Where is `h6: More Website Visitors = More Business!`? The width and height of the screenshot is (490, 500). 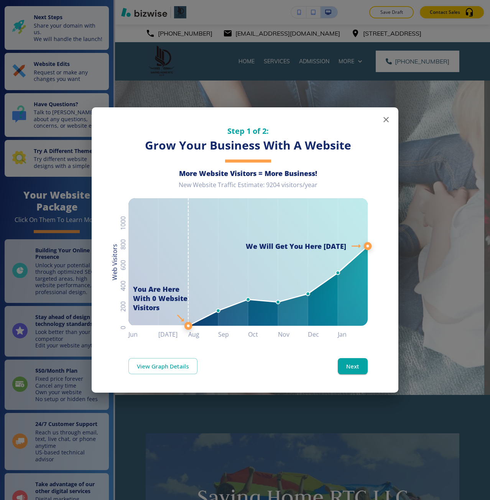
h6: More Website Visitors = More Business! is located at coordinates (248, 173).